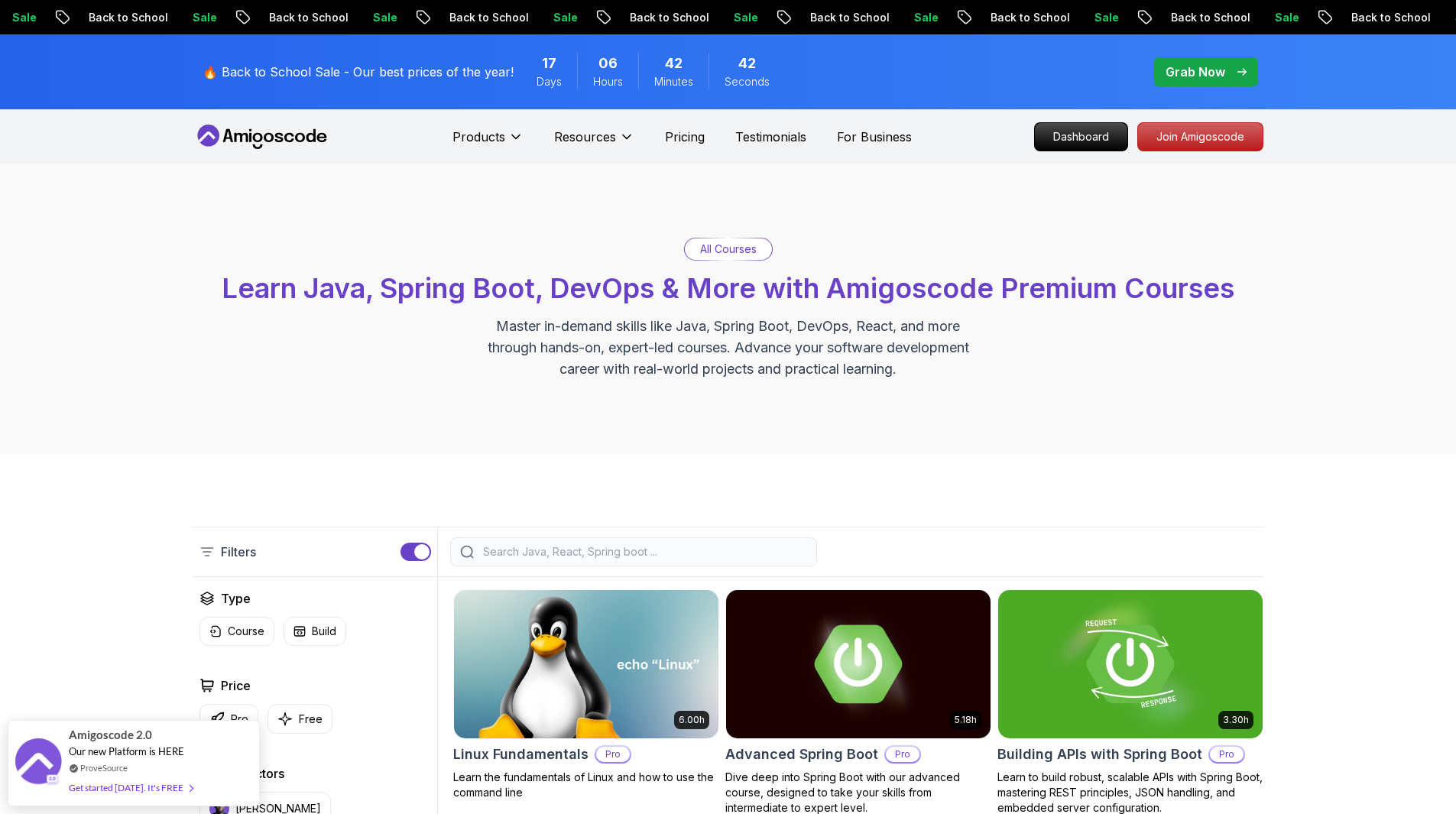 The width and height of the screenshot is (1456, 814). Describe the element at coordinates (1081, 137) in the screenshot. I see `a: Dashboard` at that location.